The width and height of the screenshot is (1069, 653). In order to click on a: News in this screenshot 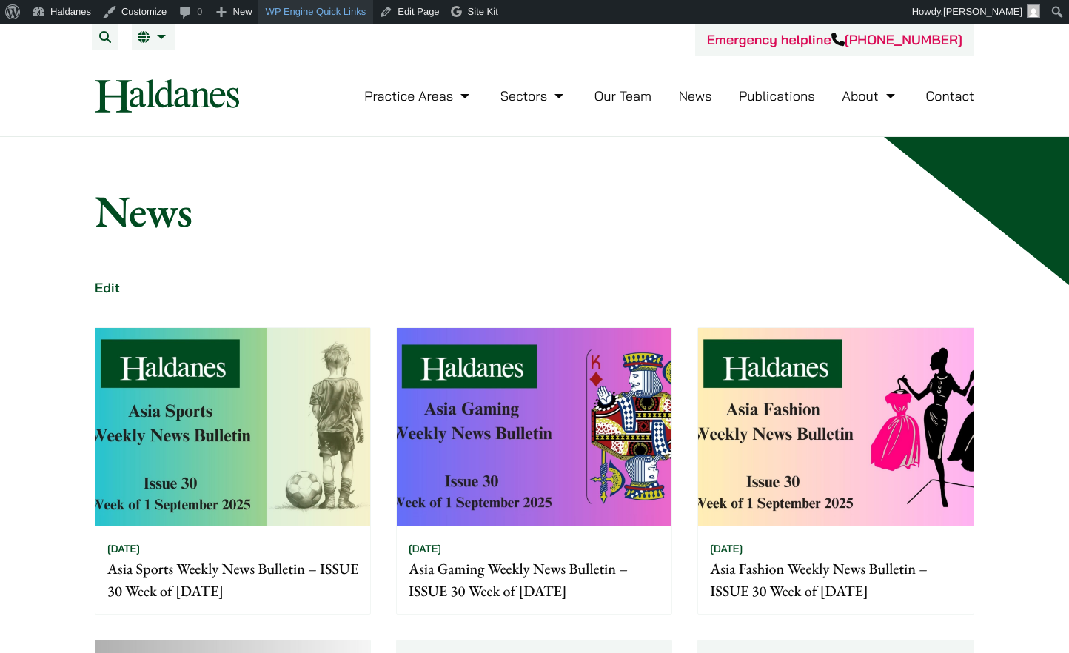, I will do `click(695, 96)`.